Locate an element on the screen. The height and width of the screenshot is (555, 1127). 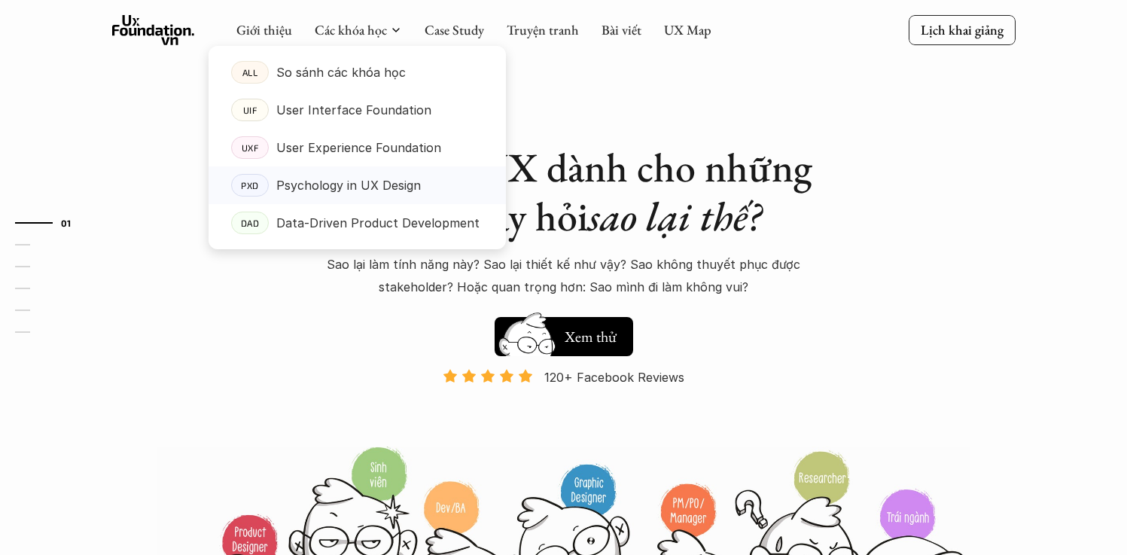
h1: Khóa học UX dành cho những người hay hỏi is located at coordinates (564, 192).